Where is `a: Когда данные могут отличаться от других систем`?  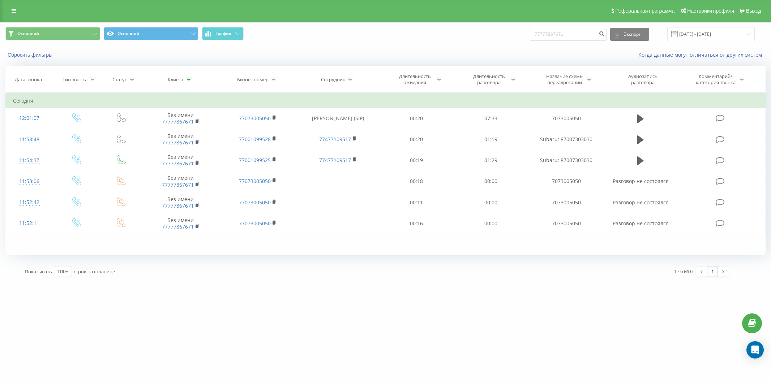
a: Когда данные могут отличаться от других систем is located at coordinates (702, 55).